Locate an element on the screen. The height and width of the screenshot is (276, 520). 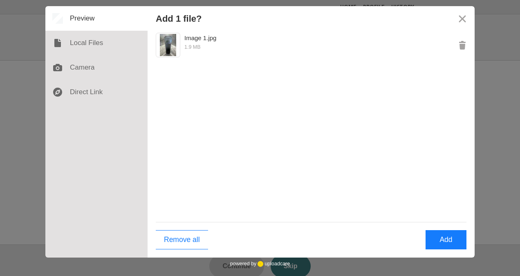
div: Add 1 file? is located at coordinates (179, 18).